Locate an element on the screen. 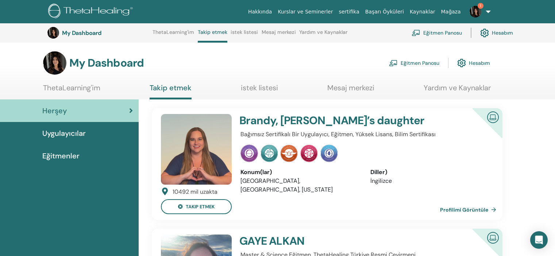  span: Herşey is located at coordinates (54, 111).